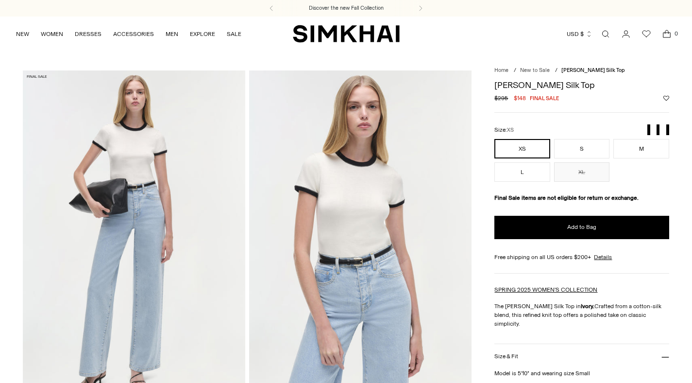  Describe the element at coordinates (134, 34) in the screenshot. I see `a: ACCESSORIES` at that location.